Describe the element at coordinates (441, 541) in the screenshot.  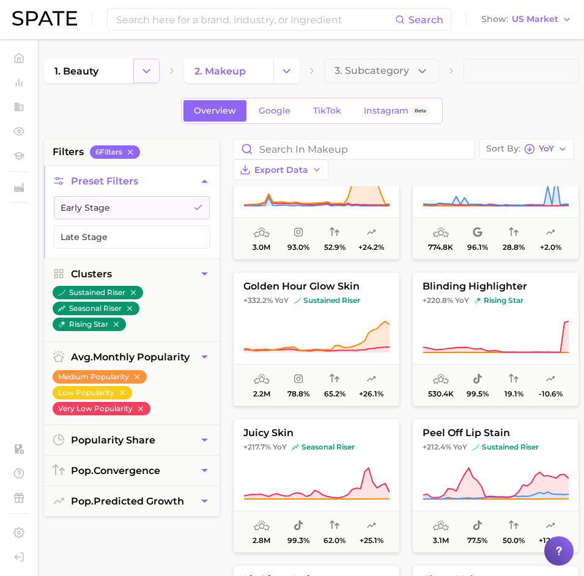
I see `span: 3.1m` at that location.